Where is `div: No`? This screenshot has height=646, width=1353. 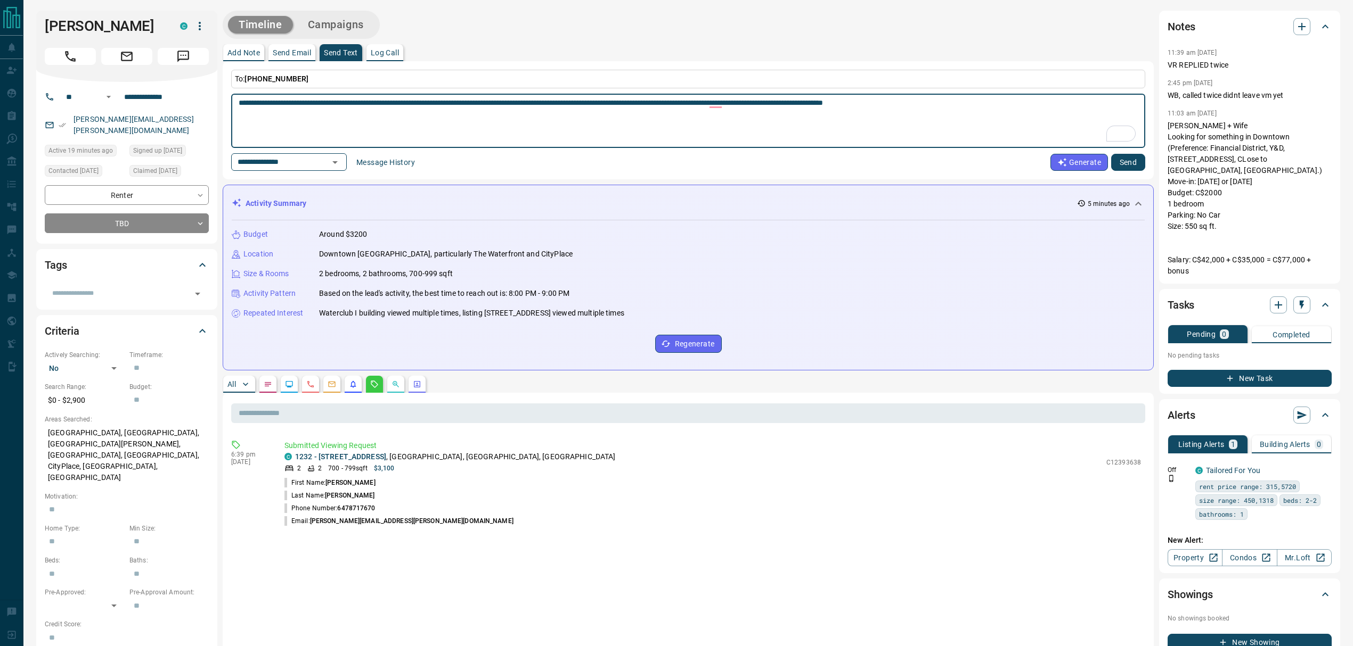
div: No is located at coordinates (84, 368).